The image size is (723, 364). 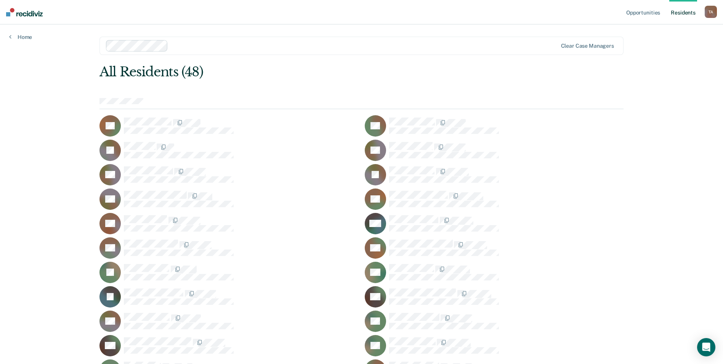 What do you see at coordinates (711, 12) in the screenshot?
I see `div: T A` at bounding box center [711, 12].